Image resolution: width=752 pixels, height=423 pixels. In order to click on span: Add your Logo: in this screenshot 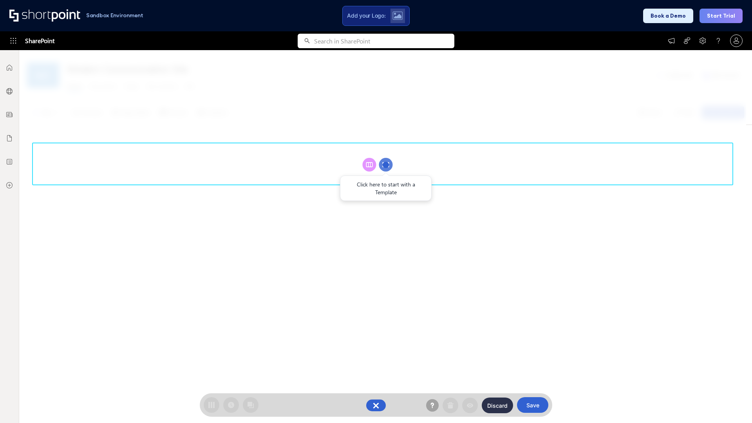, I will do `click(366, 16)`.